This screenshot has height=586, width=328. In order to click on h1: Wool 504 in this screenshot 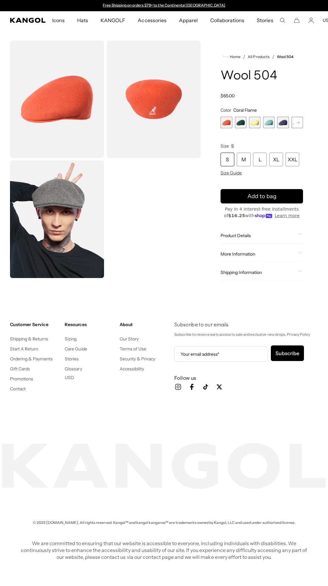, I will do `click(262, 76)`.